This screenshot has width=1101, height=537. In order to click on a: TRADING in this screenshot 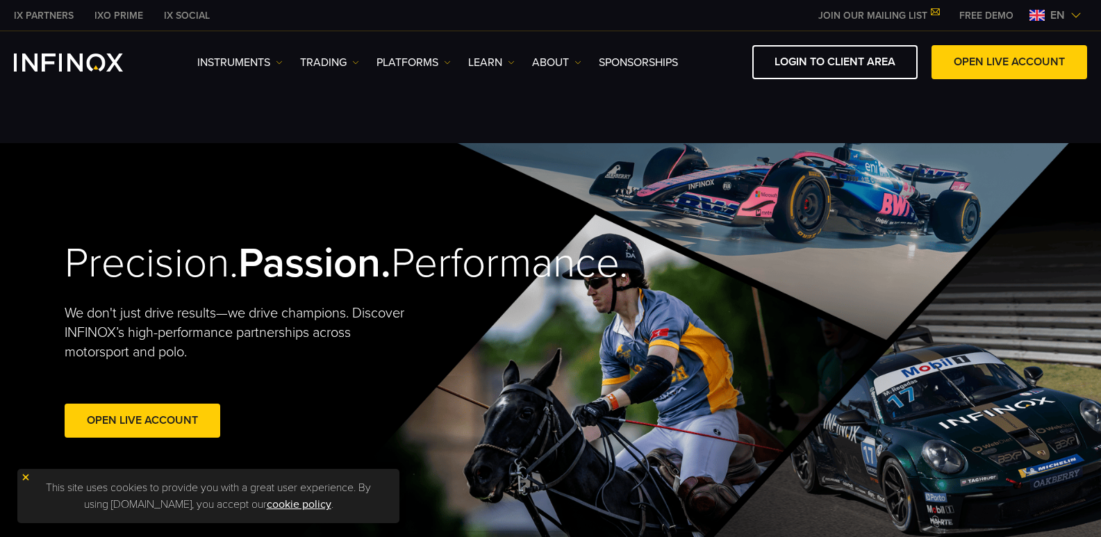, I will do `click(329, 62)`.